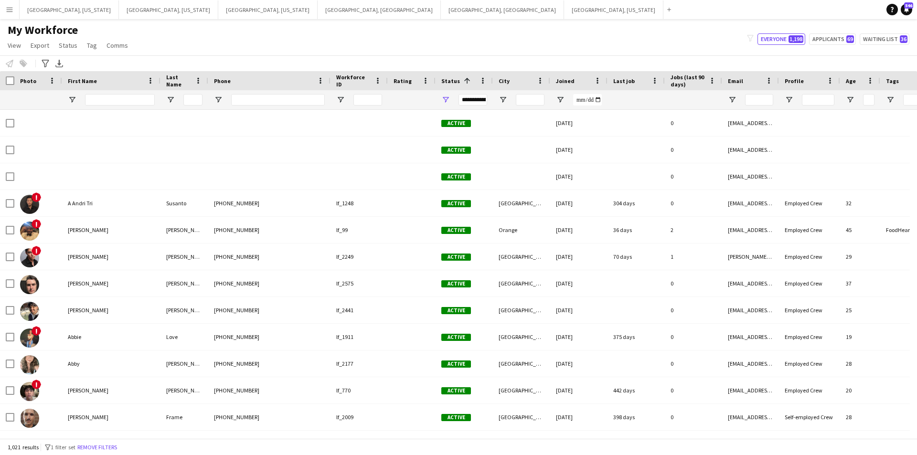  I want to click on a: Comms, so click(117, 45).